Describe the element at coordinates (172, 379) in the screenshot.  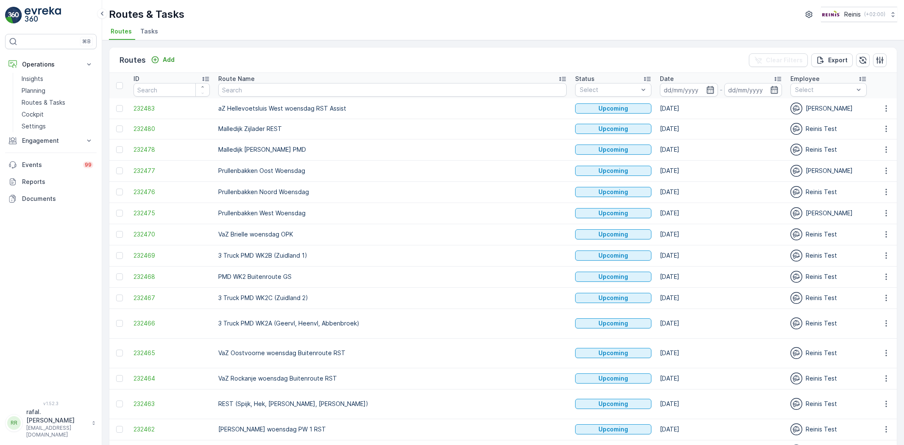
I see `span: 232464` at that location.